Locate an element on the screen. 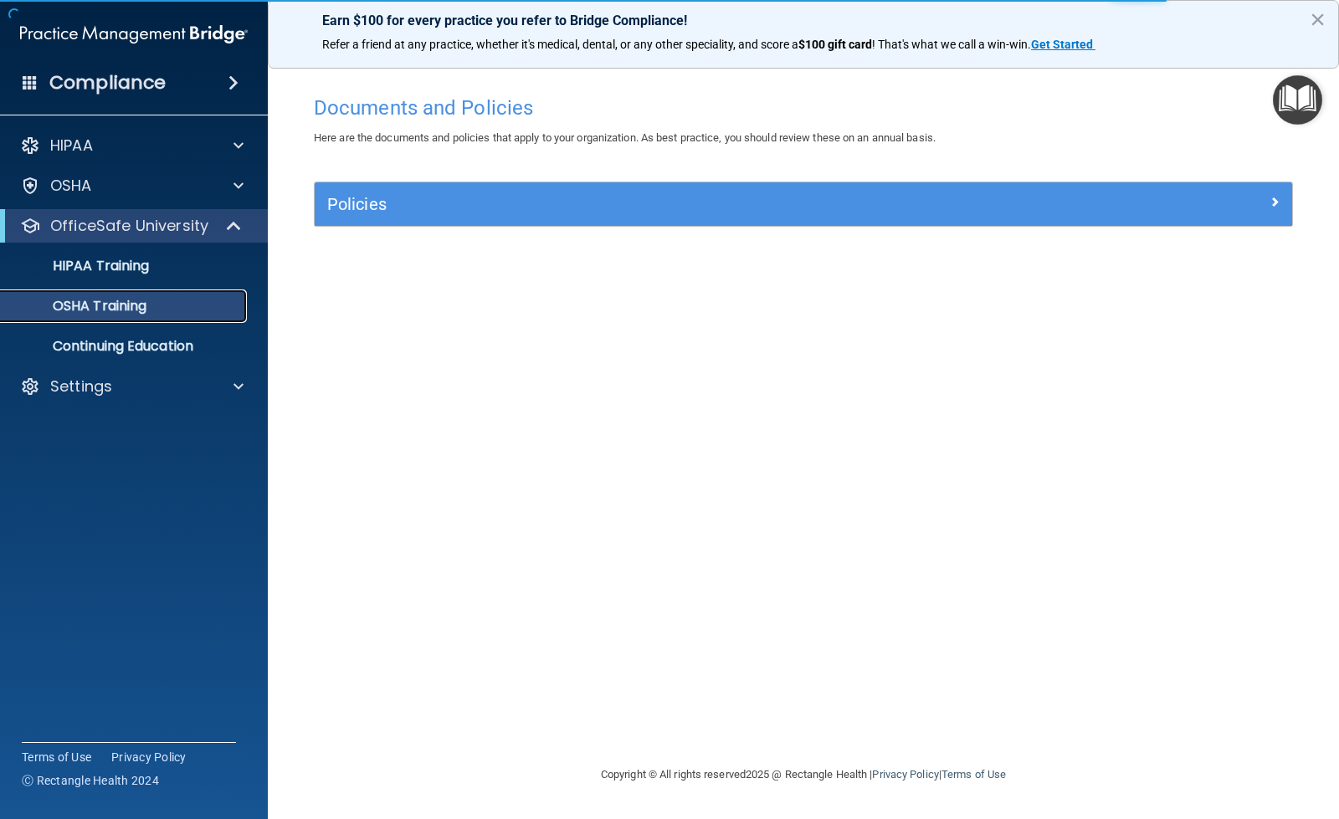 Image resolution: width=1339 pixels, height=819 pixels. a: Get Started is located at coordinates (1063, 44).